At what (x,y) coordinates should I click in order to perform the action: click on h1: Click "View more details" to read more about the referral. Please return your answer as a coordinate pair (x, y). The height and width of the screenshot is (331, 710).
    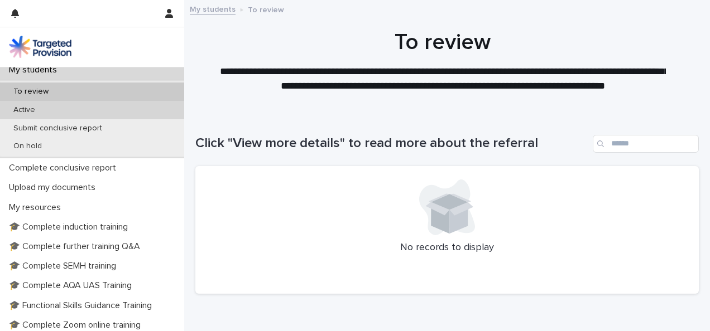
    Looking at the image, I should click on (392, 143).